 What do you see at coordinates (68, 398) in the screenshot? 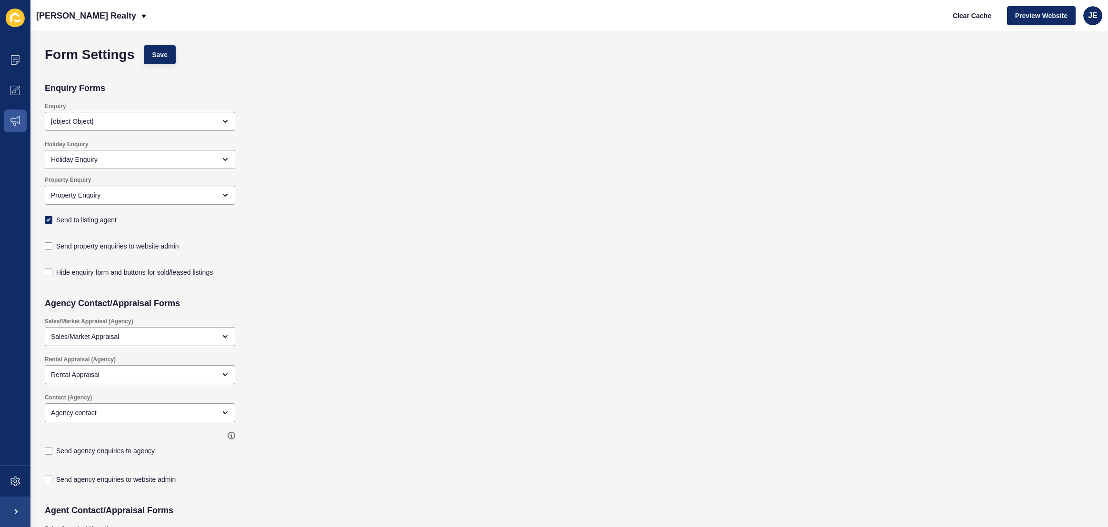
I see `label: Contact (Agency)` at bounding box center [68, 398].